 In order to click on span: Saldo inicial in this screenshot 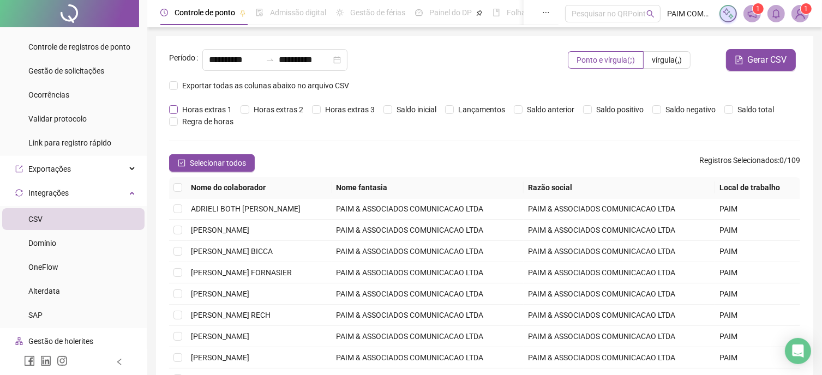, I will do `click(416, 110)`.